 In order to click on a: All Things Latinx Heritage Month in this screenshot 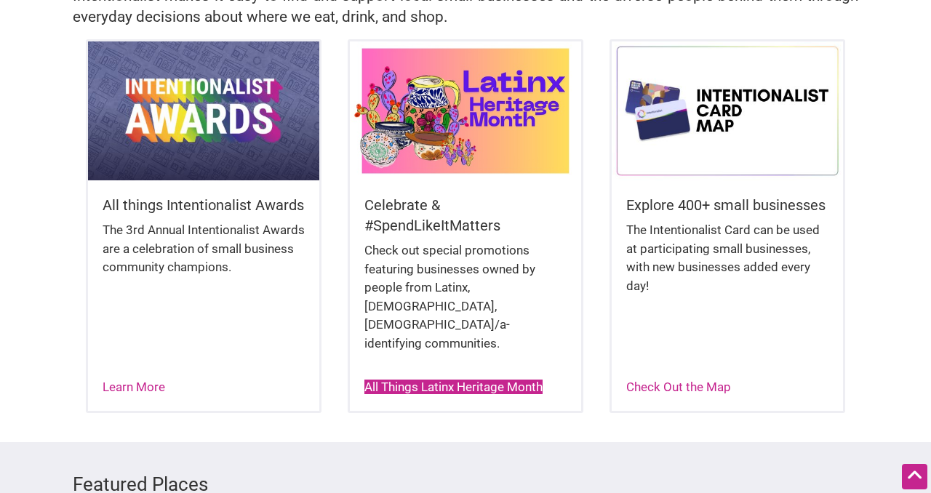, I will do `click(453, 387)`.